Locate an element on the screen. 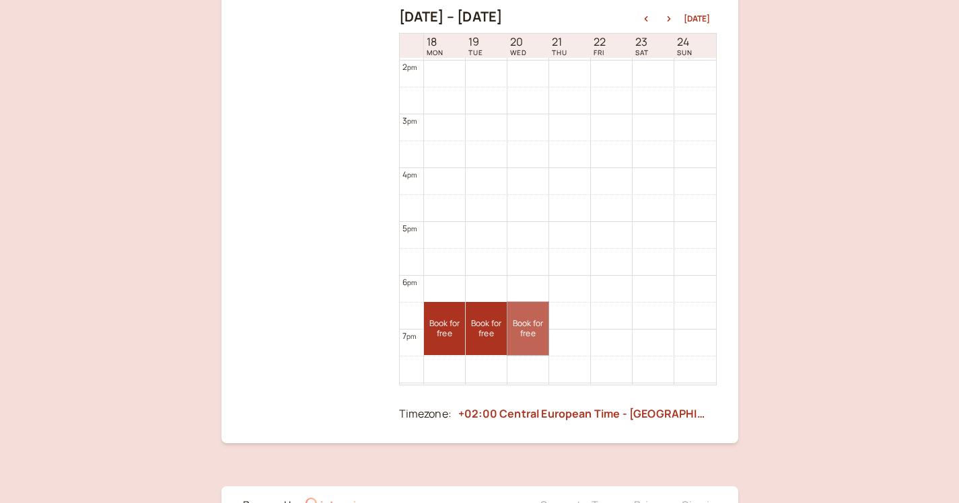 The image size is (959, 503). span: SUN is located at coordinates (684, 52).